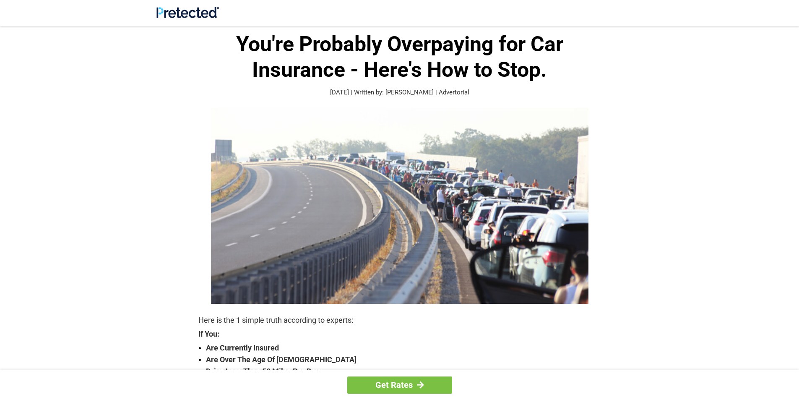 The height and width of the screenshot is (400, 799). What do you see at coordinates (400, 57) in the screenshot?
I see `h1: You're Probably Overpaying for Car Insurance - Here's How to Stop.` at bounding box center [400, 57].